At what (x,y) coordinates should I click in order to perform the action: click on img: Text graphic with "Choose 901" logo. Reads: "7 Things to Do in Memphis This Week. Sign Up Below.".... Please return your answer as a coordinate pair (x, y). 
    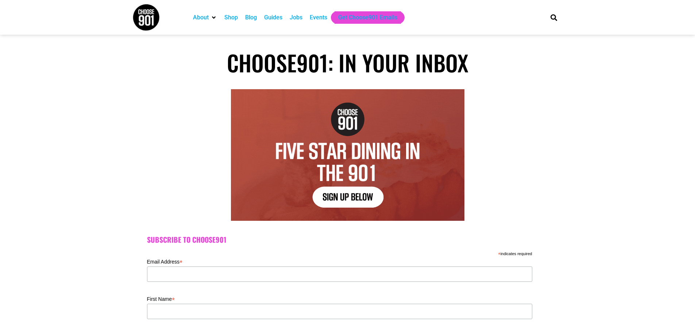
    Looking at the image, I should click on (348, 155).